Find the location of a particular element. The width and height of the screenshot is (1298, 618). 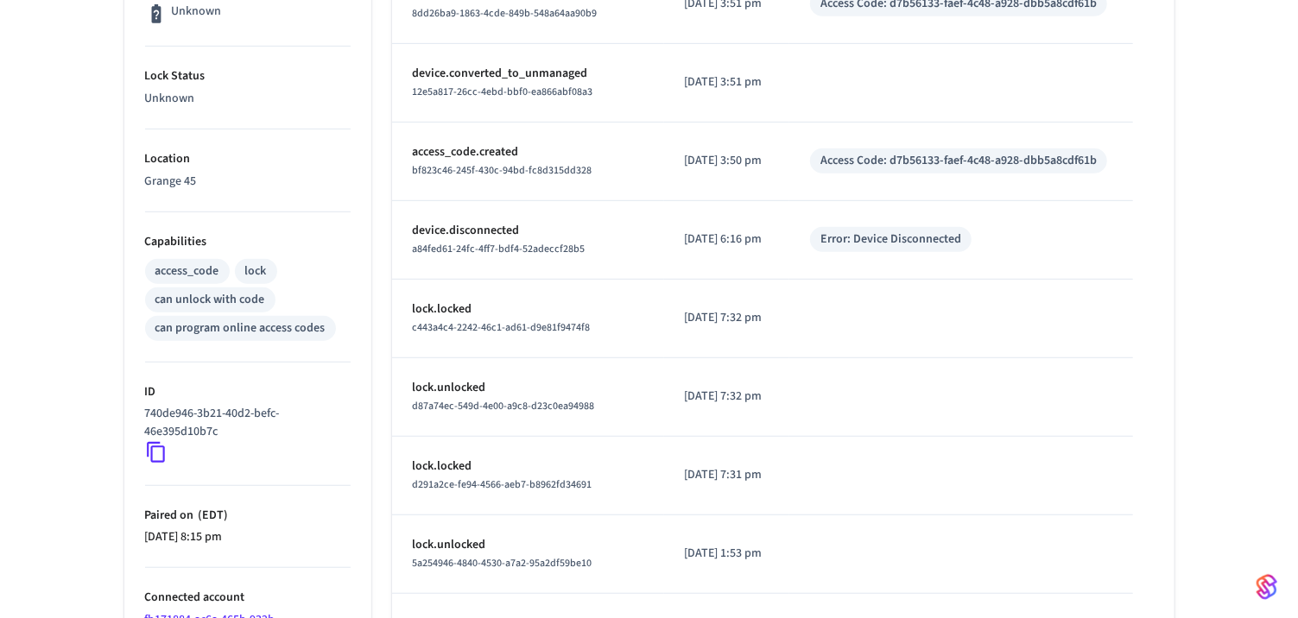

p: Connected account is located at coordinates (248, 598).